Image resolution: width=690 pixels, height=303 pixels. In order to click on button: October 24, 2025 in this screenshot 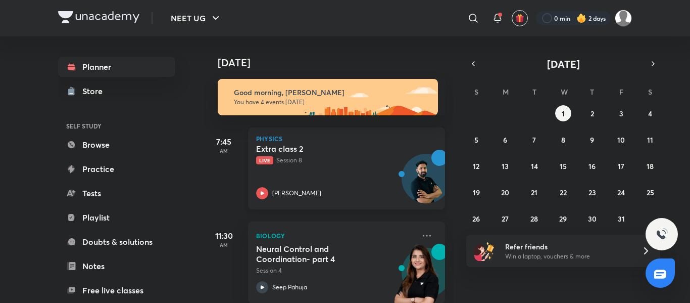, I will do `click(621, 192)`.